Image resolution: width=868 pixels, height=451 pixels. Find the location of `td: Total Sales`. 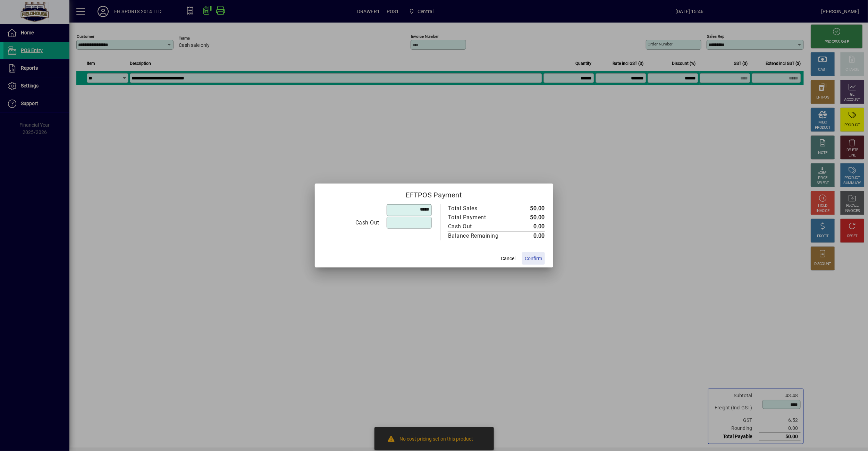

td: Total Sales is located at coordinates (480, 209).